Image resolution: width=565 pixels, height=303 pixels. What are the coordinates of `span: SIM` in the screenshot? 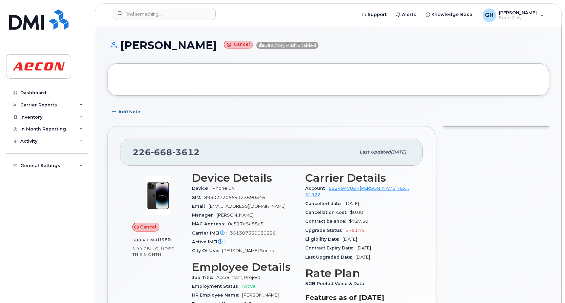 It's located at (198, 197).